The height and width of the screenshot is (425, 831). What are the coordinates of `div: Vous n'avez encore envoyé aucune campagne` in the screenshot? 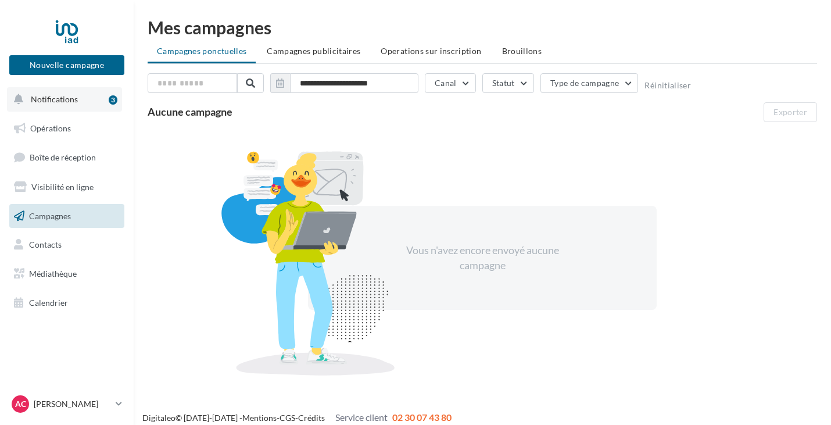 It's located at (482, 257).